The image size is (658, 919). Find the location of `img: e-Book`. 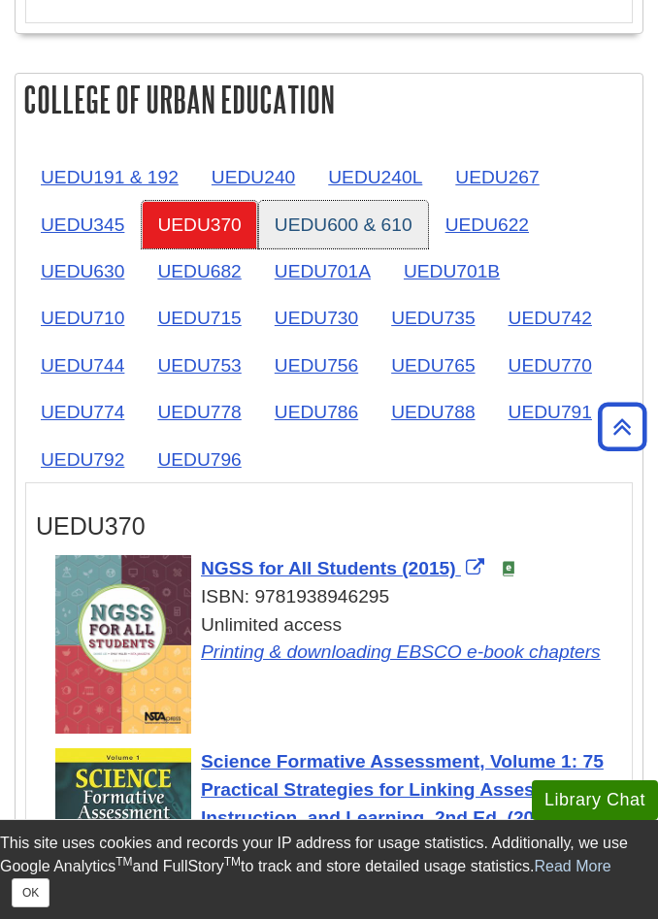

img: e-Book is located at coordinates (509, 569).